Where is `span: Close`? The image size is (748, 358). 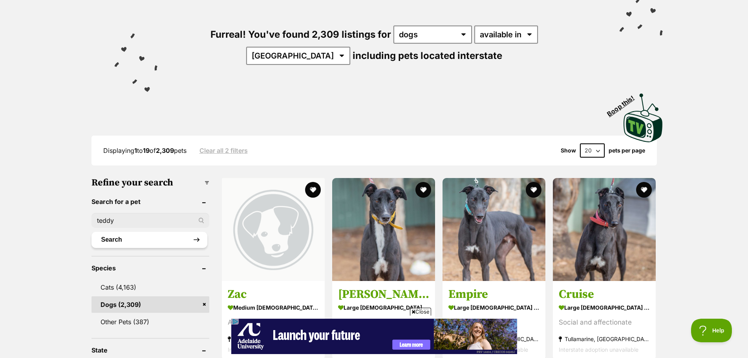 span: Close is located at coordinates (421, 311).